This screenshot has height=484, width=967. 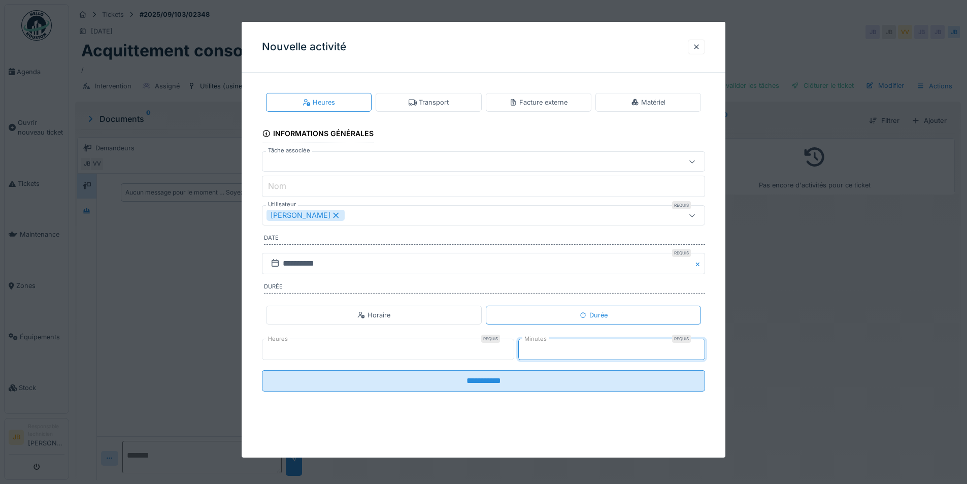 I want to click on div: Durée, so click(x=594, y=315).